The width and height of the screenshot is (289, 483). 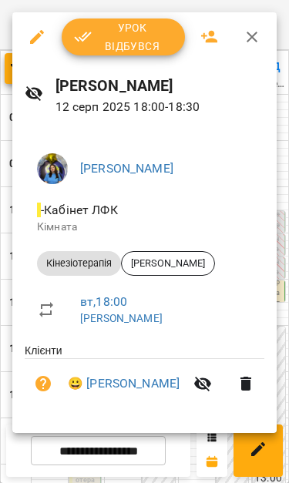 What do you see at coordinates (79, 209) in the screenshot?
I see `span: - Кабінет ЛФК` at bounding box center [79, 209].